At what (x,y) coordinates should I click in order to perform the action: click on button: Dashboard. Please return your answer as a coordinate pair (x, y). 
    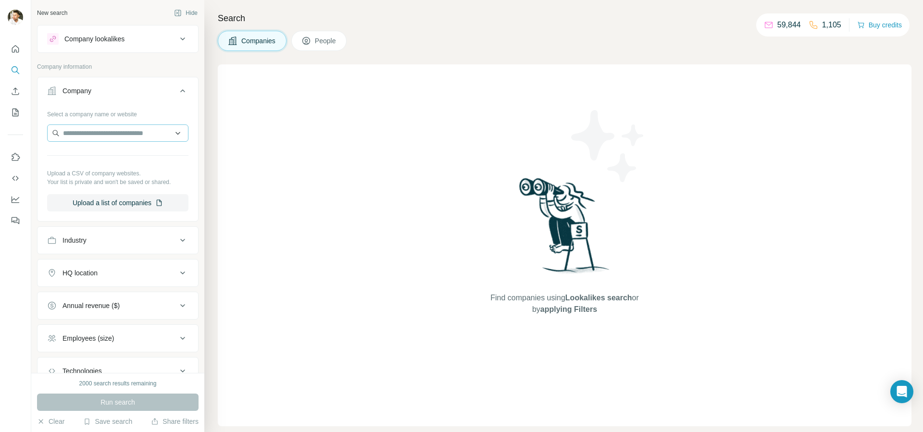
    Looking at the image, I should click on (15, 200).